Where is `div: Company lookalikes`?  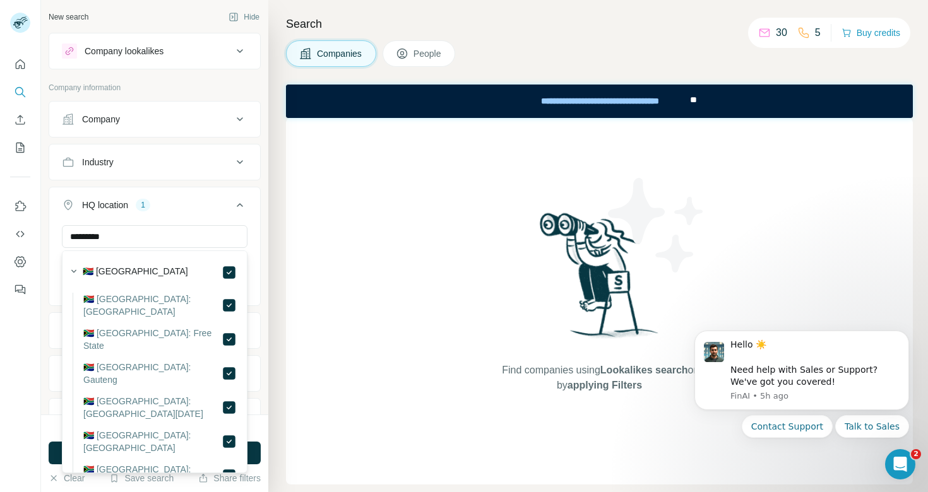 div: Company lookalikes is located at coordinates (124, 51).